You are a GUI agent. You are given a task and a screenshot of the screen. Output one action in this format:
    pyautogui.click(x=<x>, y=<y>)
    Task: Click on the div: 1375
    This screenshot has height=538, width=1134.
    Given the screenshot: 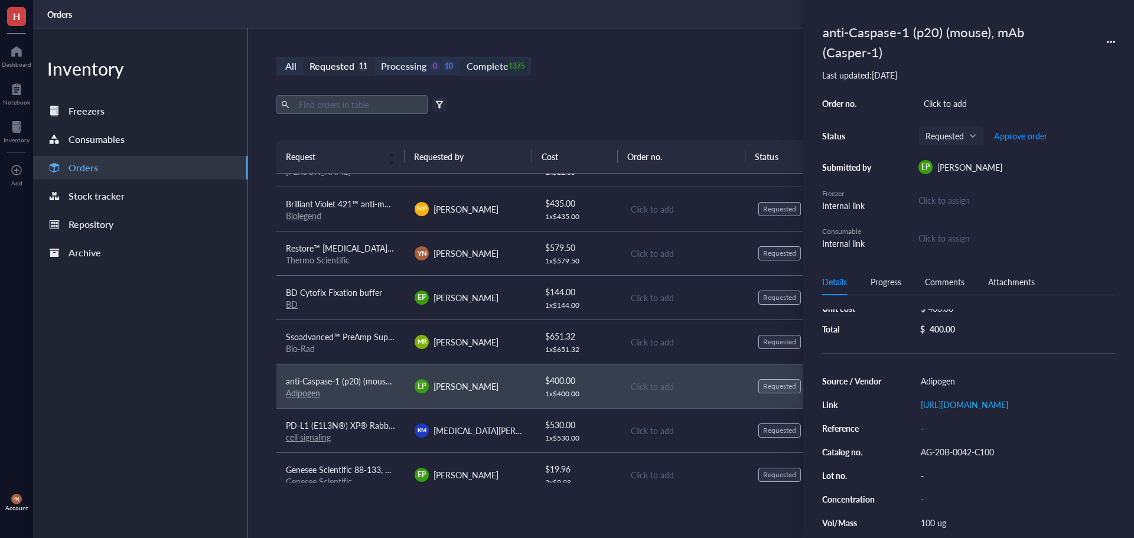 What is the action you would take?
    pyautogui.click(x=517, y=66)
    